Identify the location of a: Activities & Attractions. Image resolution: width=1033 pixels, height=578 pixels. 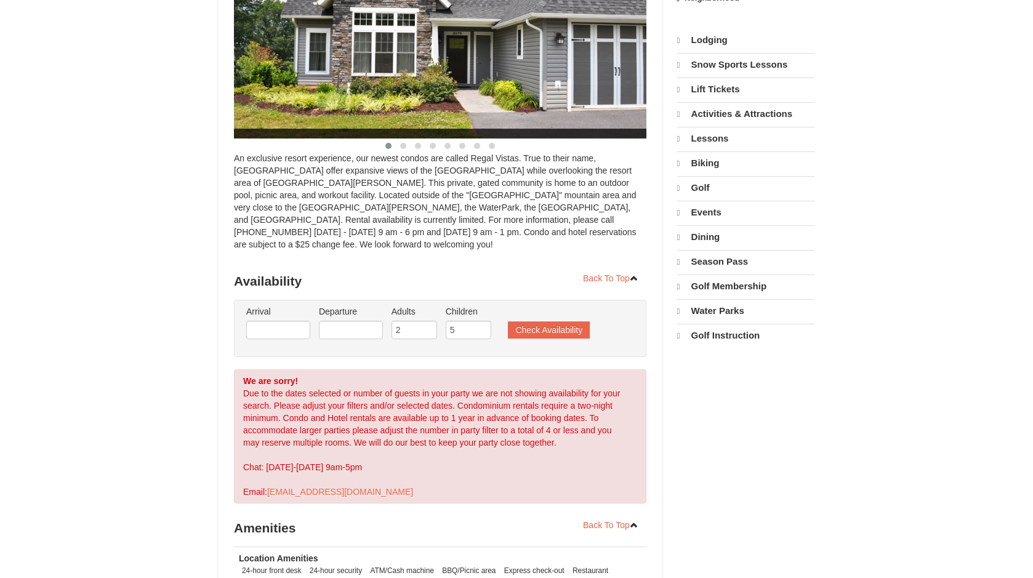
(745, 114).